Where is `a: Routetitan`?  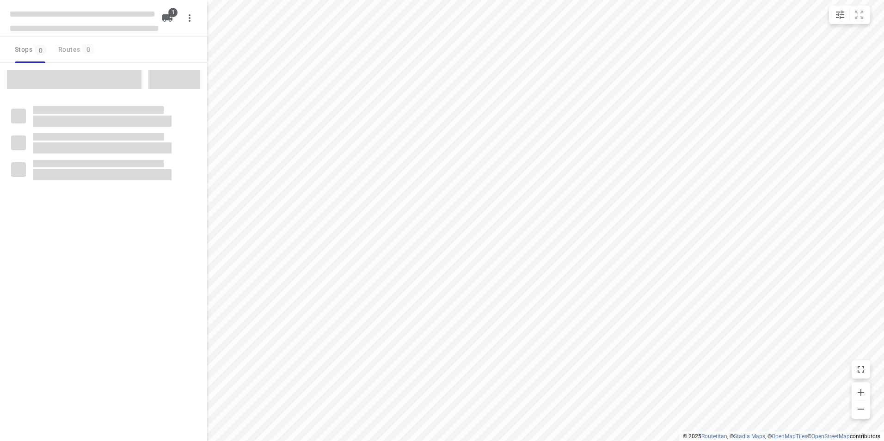
a: Routetitan is located at coordinates (715, 437).